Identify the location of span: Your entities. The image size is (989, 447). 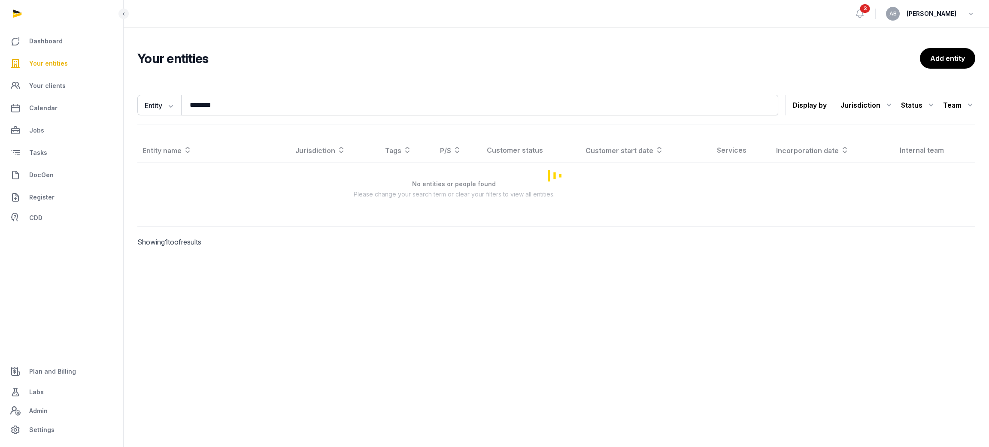
(49, 64).